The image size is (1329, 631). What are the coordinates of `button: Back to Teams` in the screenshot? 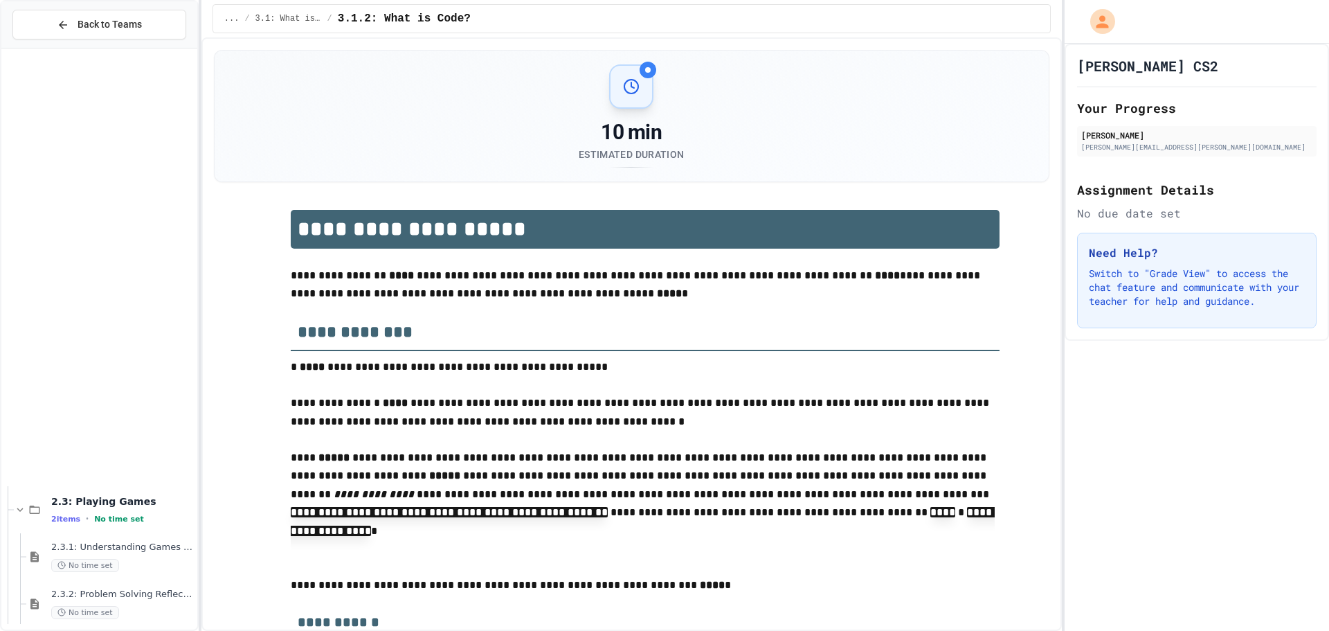 It's located at (99, 24).